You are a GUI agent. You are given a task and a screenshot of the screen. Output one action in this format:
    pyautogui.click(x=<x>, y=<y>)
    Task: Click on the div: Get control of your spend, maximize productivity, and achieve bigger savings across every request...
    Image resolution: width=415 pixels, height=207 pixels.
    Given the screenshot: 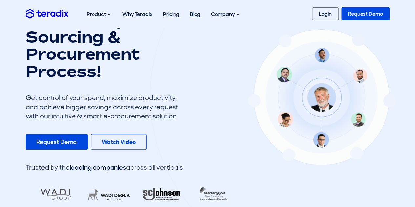 What is the action you would take?
    pyautogui.click(x=104, y=107)
    